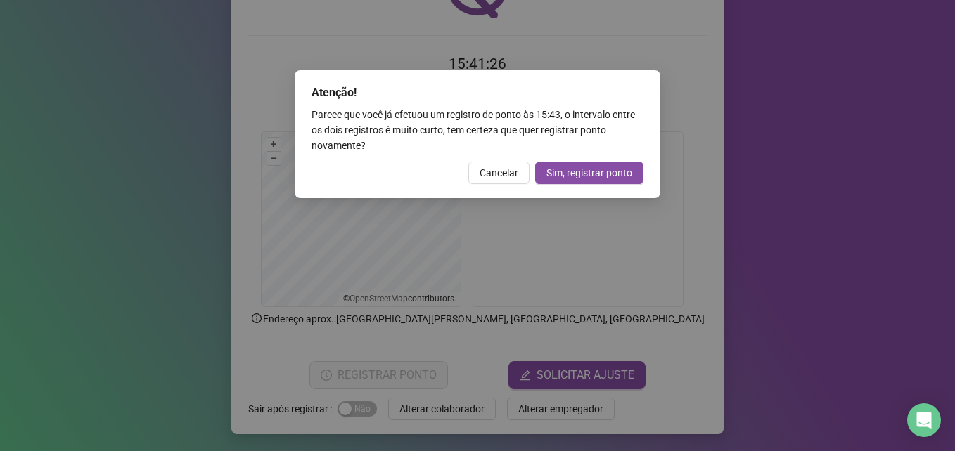  Describe the element at coordinates (589, 173) in the screenshot. I see `button: Sim, registrar ponto` at that location.